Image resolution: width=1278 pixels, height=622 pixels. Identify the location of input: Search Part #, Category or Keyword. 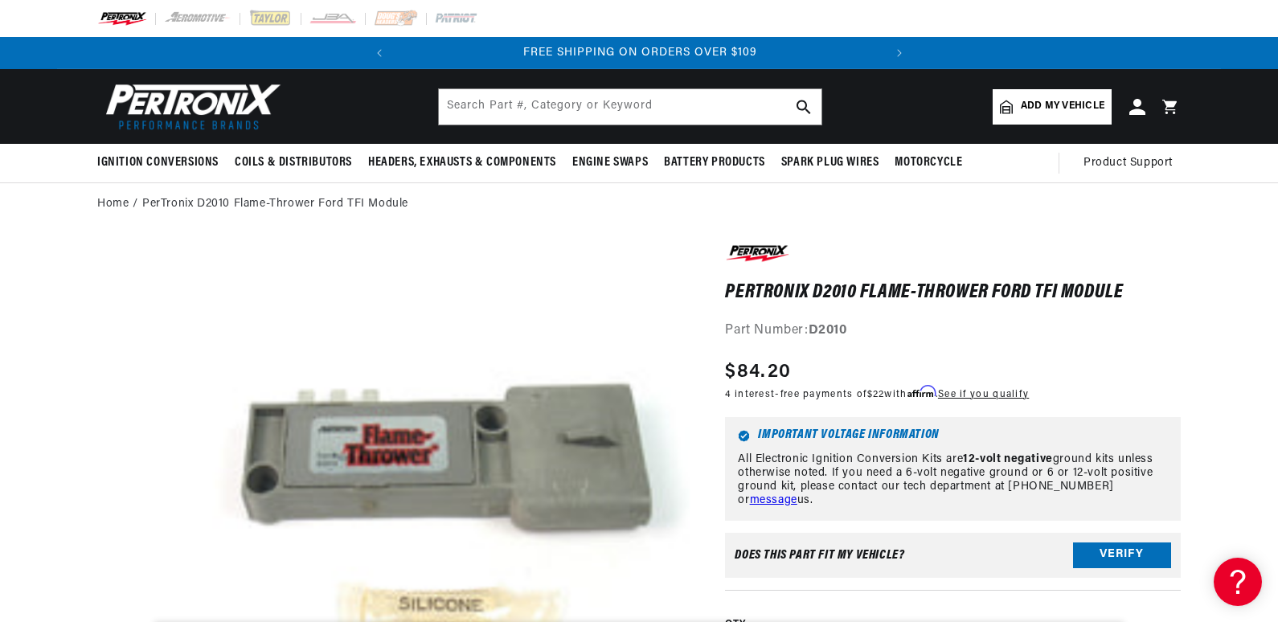
(630, 107).